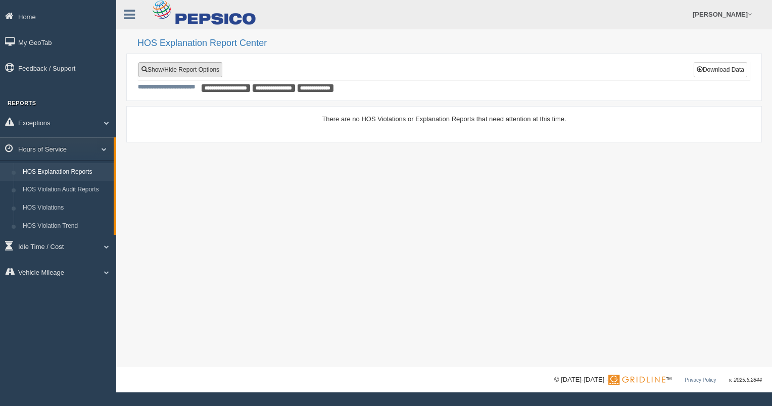  I want to click on a: Show/Hide Report Options, so click(180, 70).